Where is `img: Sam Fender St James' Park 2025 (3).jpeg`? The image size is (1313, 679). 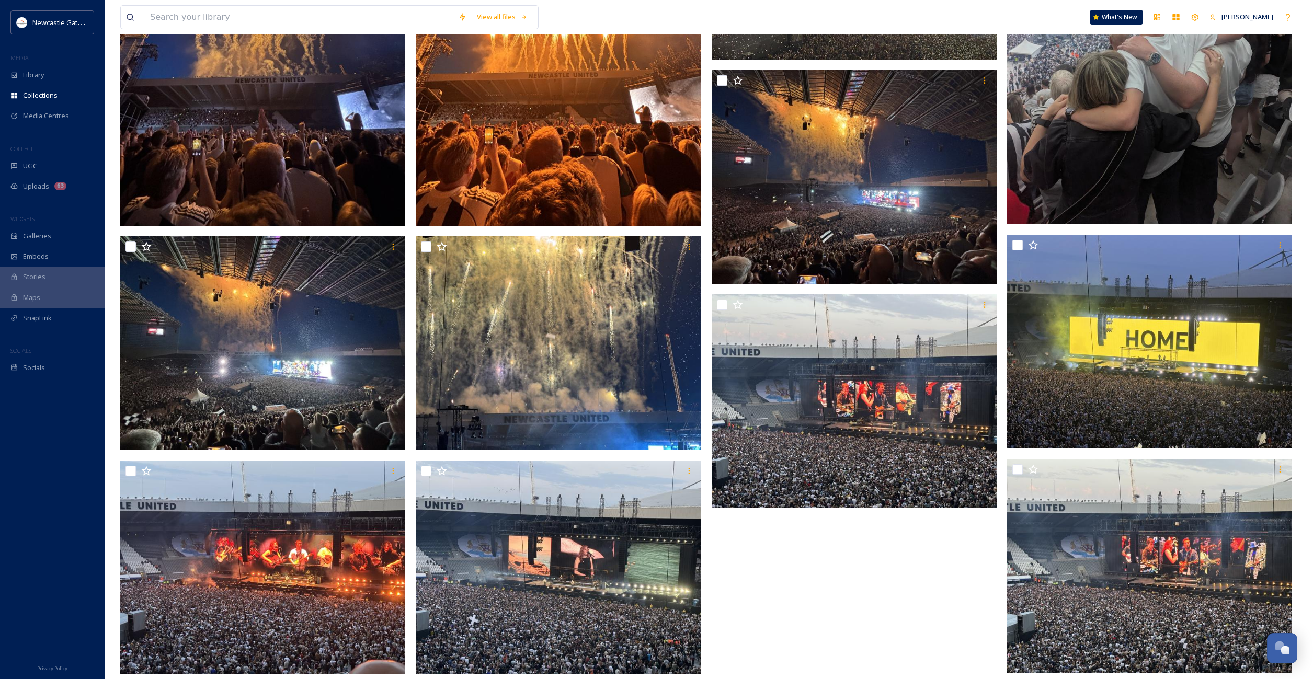
img: Sam Fender St James' Park 2025 (3).jpeg is located at coordinates (263, 568).